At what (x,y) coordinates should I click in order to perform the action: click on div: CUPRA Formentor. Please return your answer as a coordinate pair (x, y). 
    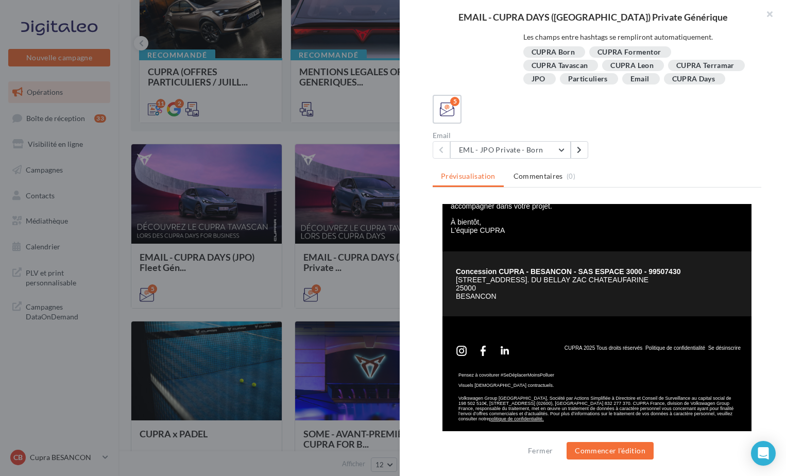
    Looking at the image, I should click on (629, 52).